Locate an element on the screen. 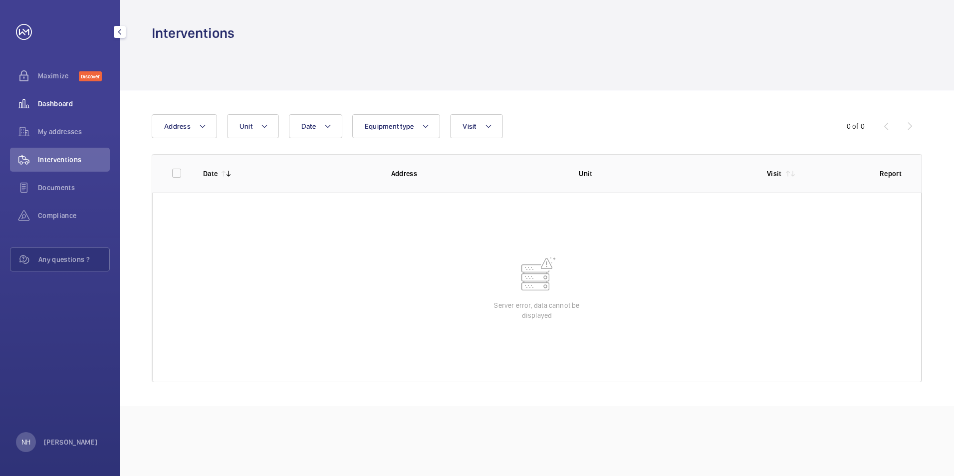 The height and width of the screenshot is (476, 954). div: 0 of 0 is located at coordinates (856, 126).